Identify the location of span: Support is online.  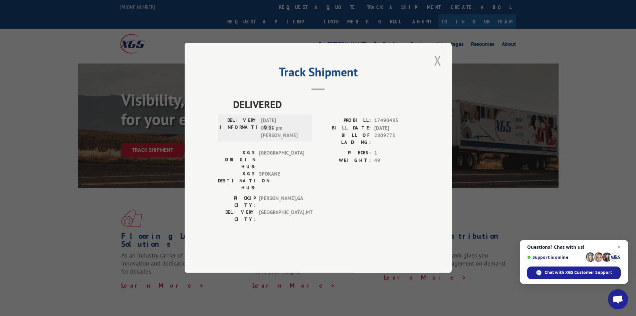
(556, 257).